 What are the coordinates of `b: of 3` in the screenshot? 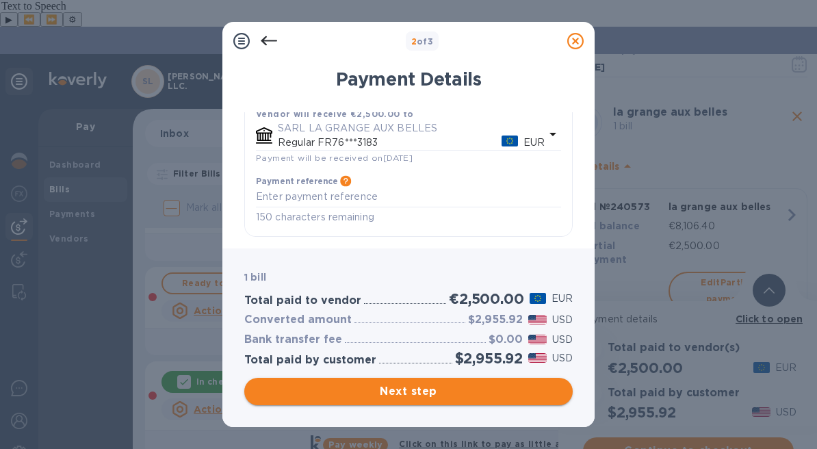 It's located at (422, 41).